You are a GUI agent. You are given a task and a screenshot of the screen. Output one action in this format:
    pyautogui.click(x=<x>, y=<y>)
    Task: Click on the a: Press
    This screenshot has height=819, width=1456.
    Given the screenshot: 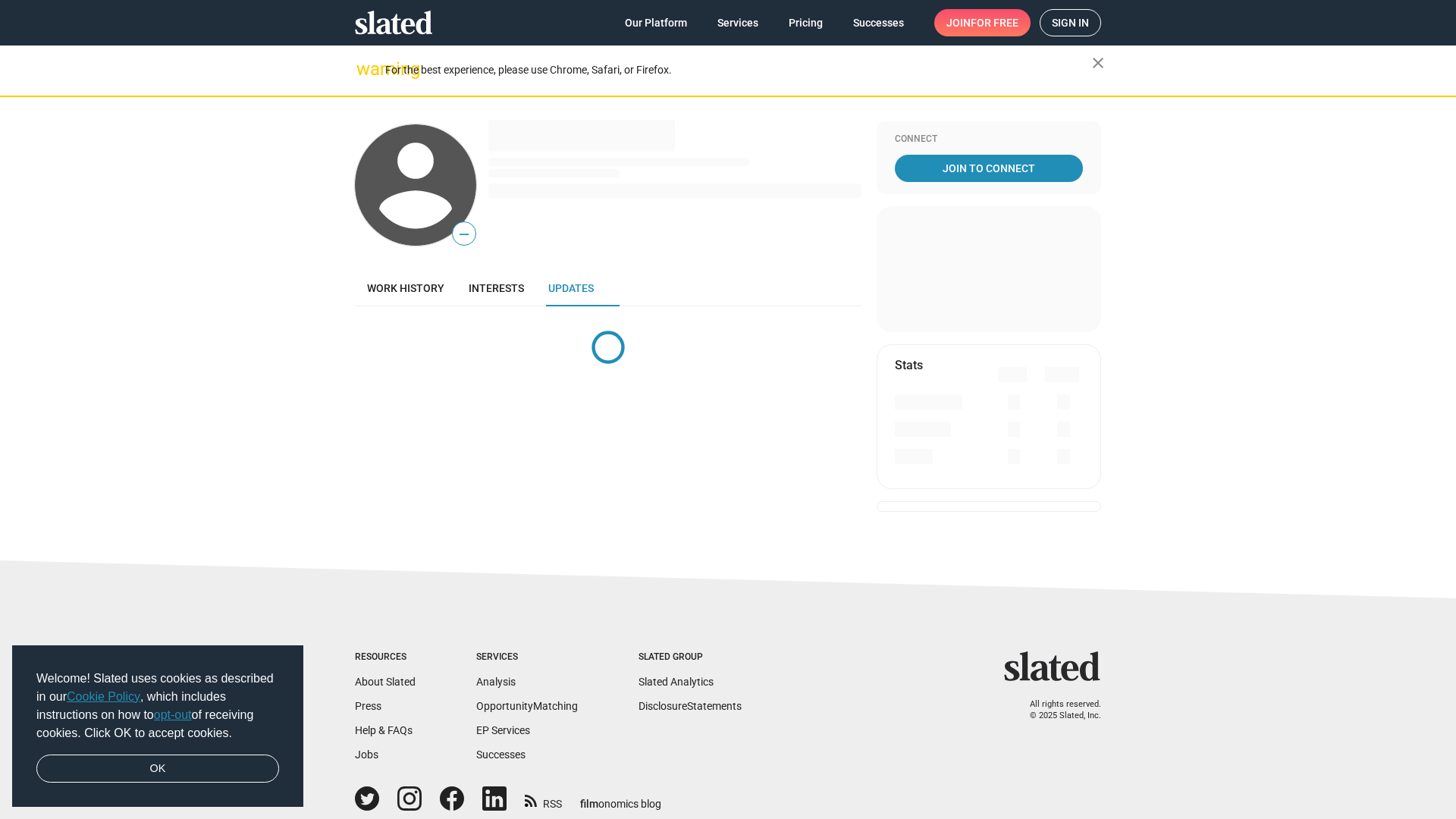 What is the action you would take?
    pyautogui.click(x=368, y=706)
    